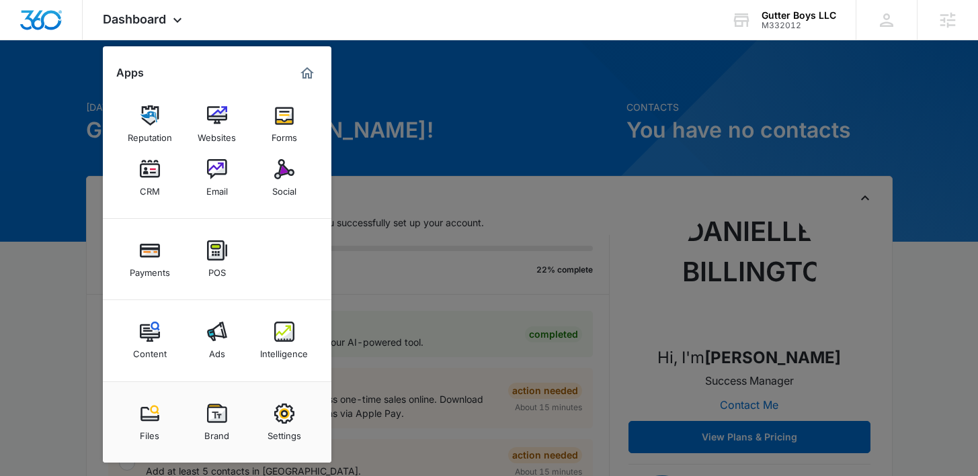 This screenshot has width=978, height=476. I want to click on a: Payments, so click(150, 259).